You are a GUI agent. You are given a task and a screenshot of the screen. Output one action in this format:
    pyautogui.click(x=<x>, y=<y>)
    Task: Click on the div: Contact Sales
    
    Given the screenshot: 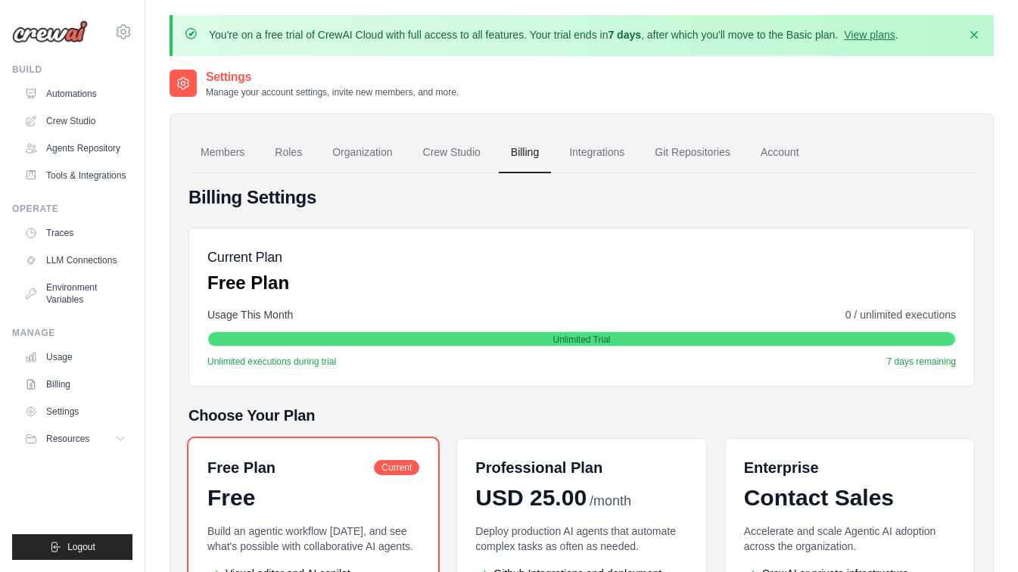 What is the action you would take?
    pyautogui.click(x=850, y=498)
    